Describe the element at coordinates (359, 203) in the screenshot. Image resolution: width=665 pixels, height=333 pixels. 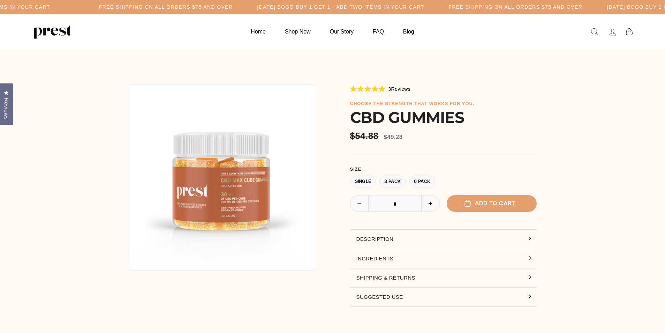
I see `button: Reduce item quantity by one` at that location.